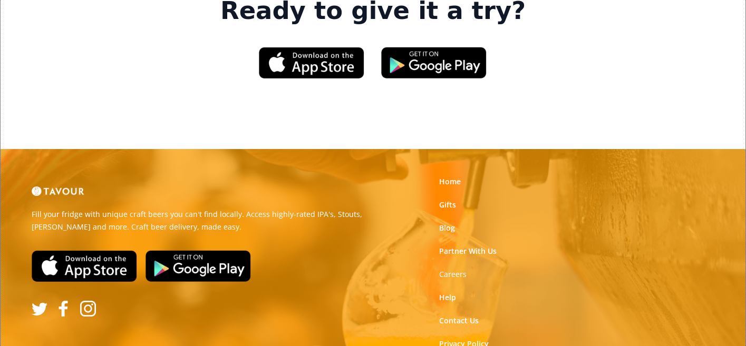 The width and height of the screenshot is (746, 346). Describe the element at coordinates (447, 228) in the screenshot. I see `a: Blog` at that location.